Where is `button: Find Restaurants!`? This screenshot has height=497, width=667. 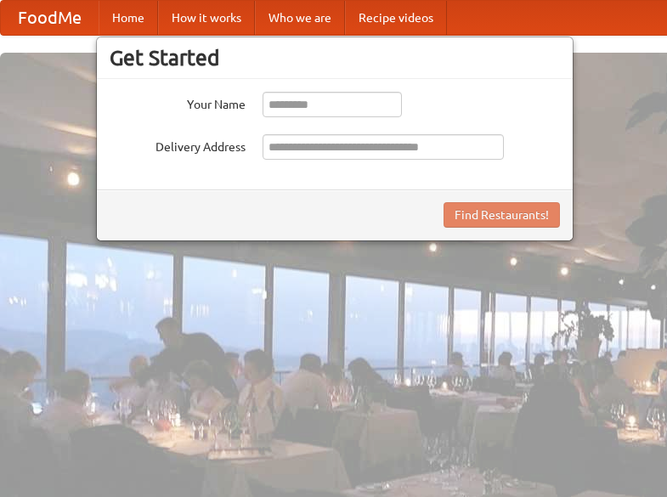 button: Find Restaurants! is located at coordinates (501, 215).